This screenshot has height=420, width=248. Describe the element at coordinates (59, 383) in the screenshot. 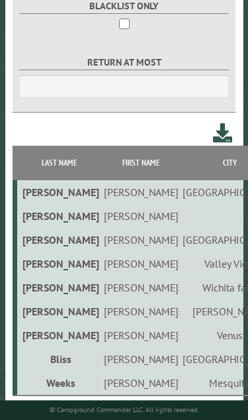

I see `td: Weeks` at that location.